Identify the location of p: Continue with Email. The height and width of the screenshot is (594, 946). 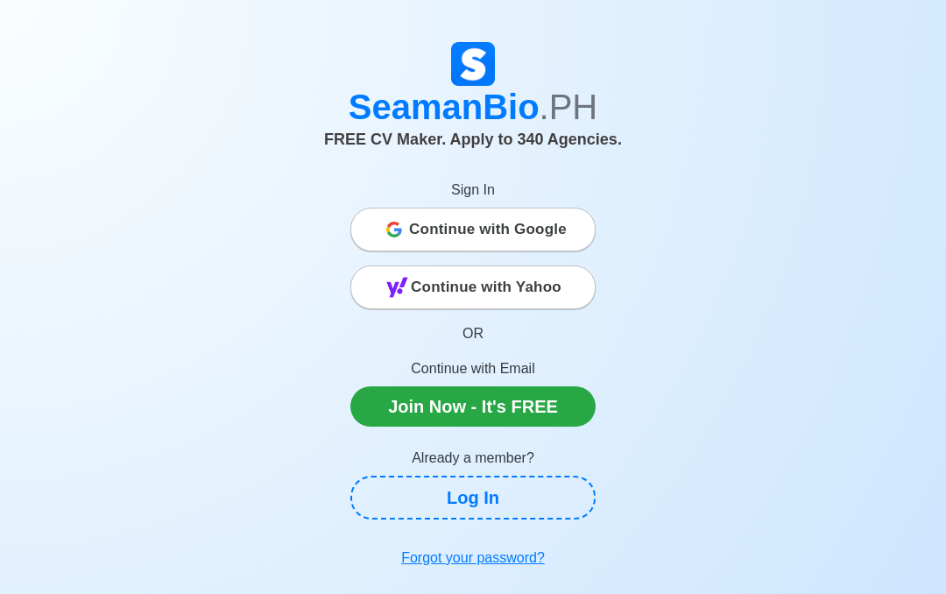
(473, 369).